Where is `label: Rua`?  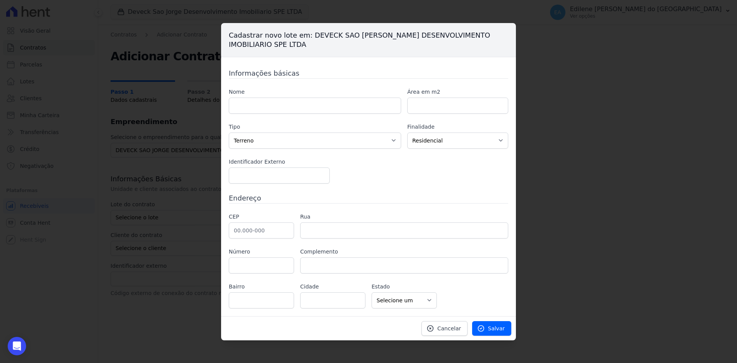
label: Rua is located at coordinates (404, 216).